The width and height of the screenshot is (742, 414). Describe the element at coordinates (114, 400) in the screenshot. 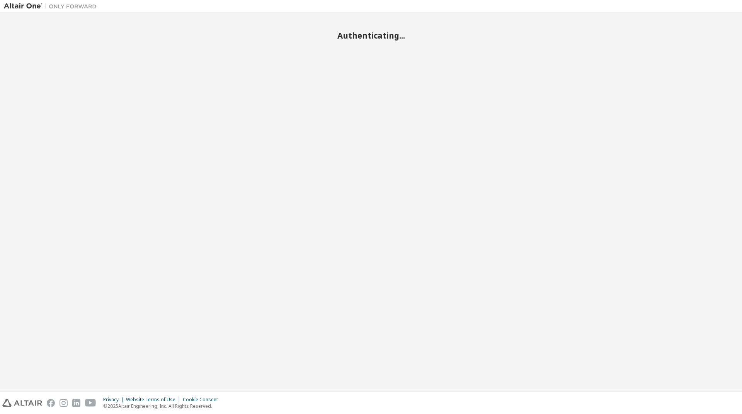

I see `div: Privacy` at that location.